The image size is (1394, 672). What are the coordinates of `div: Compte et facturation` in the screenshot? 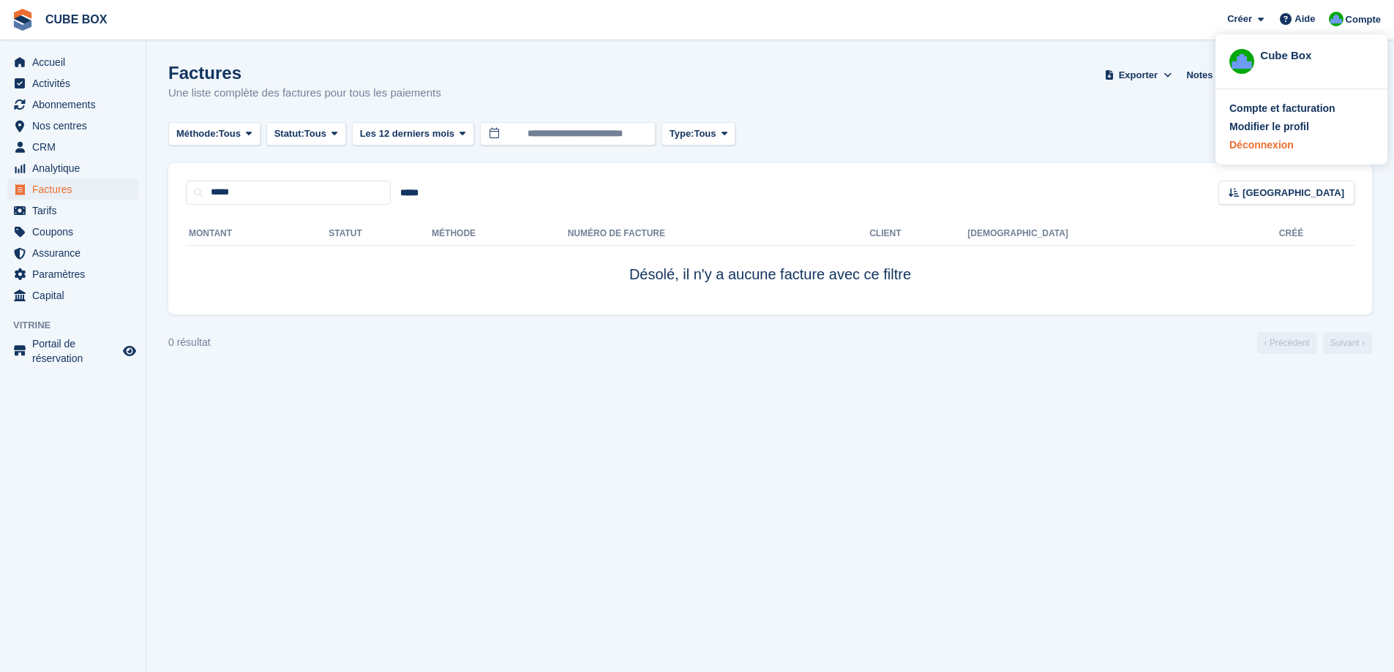 It's located at (1282, 108).